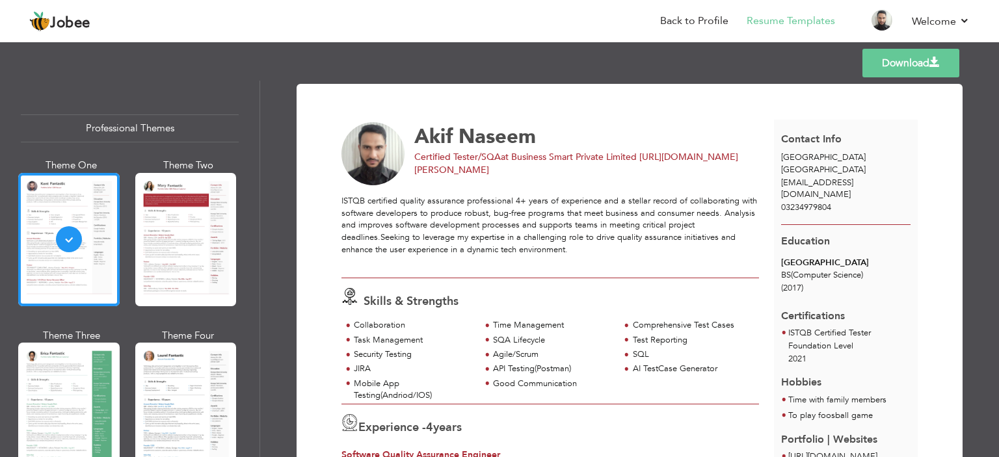 The height and width of the screenshot is (457, 999). I want to click on div: Mobile App Testing(Andriod/IOS), so click(413, 390).